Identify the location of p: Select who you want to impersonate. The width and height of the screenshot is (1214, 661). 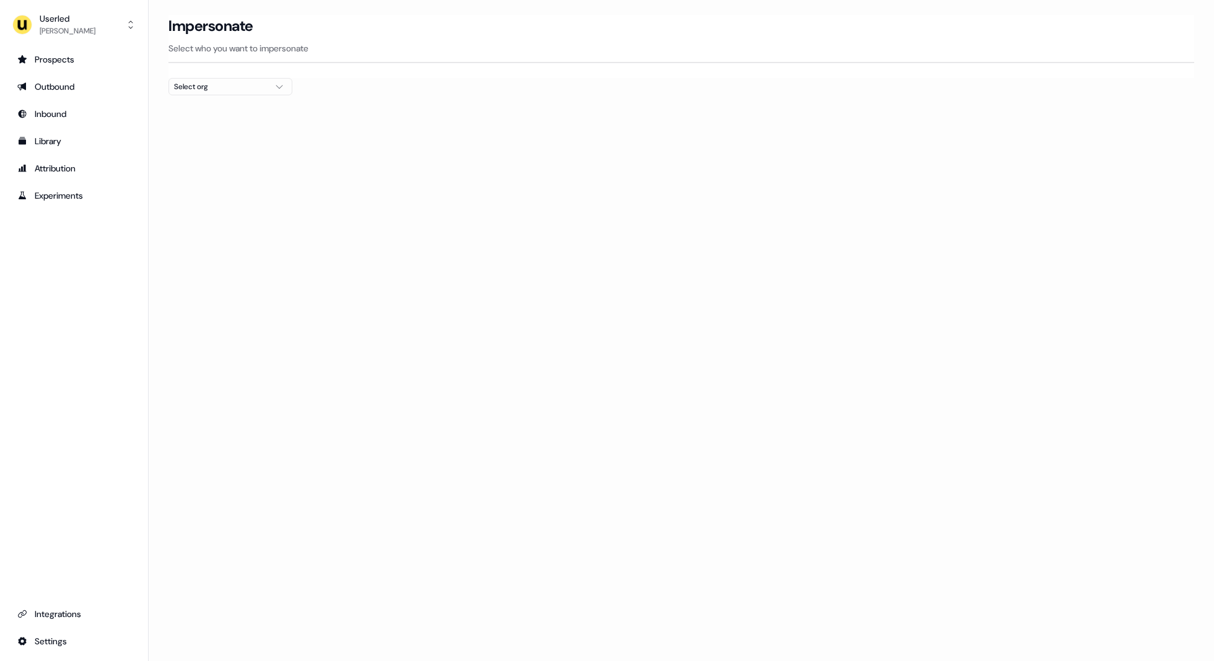
(681, 48).